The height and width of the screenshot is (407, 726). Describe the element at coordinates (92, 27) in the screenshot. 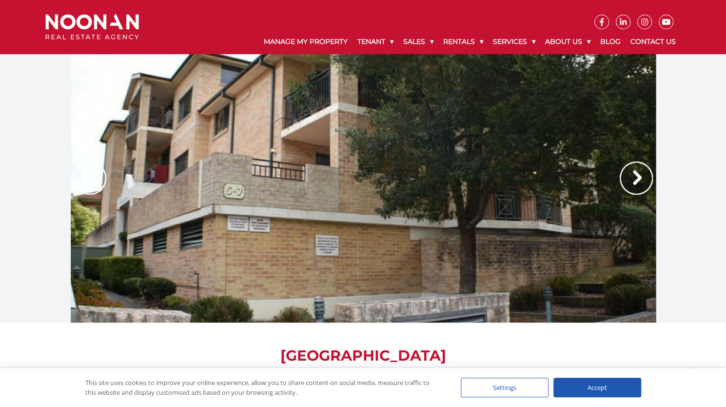

I see `img: Noonan Real Estate Agency` at that location.